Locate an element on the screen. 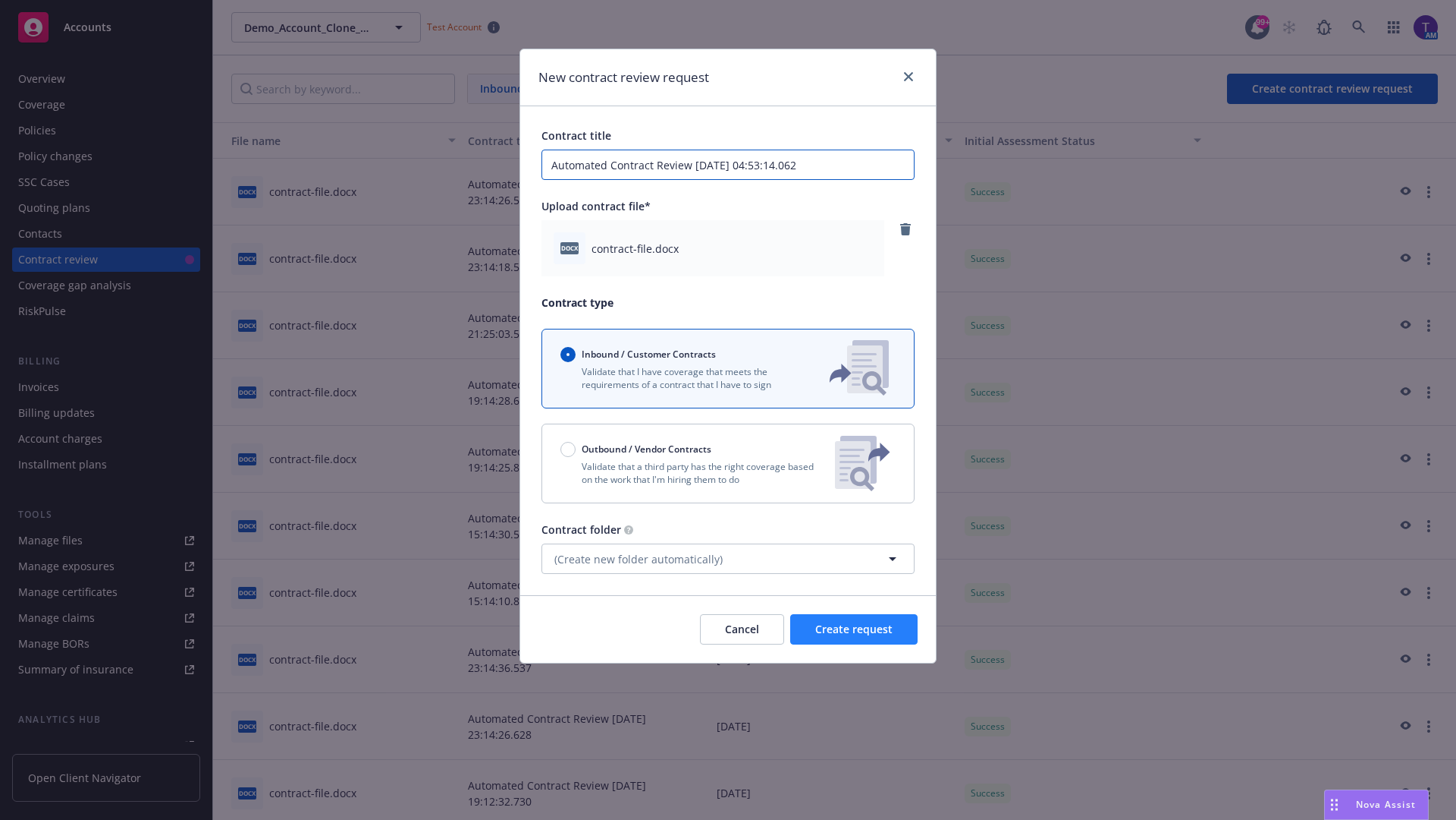 This screenshot has height=820, width=1456. span: Nova Assist is located at coordinates (1386, 804).